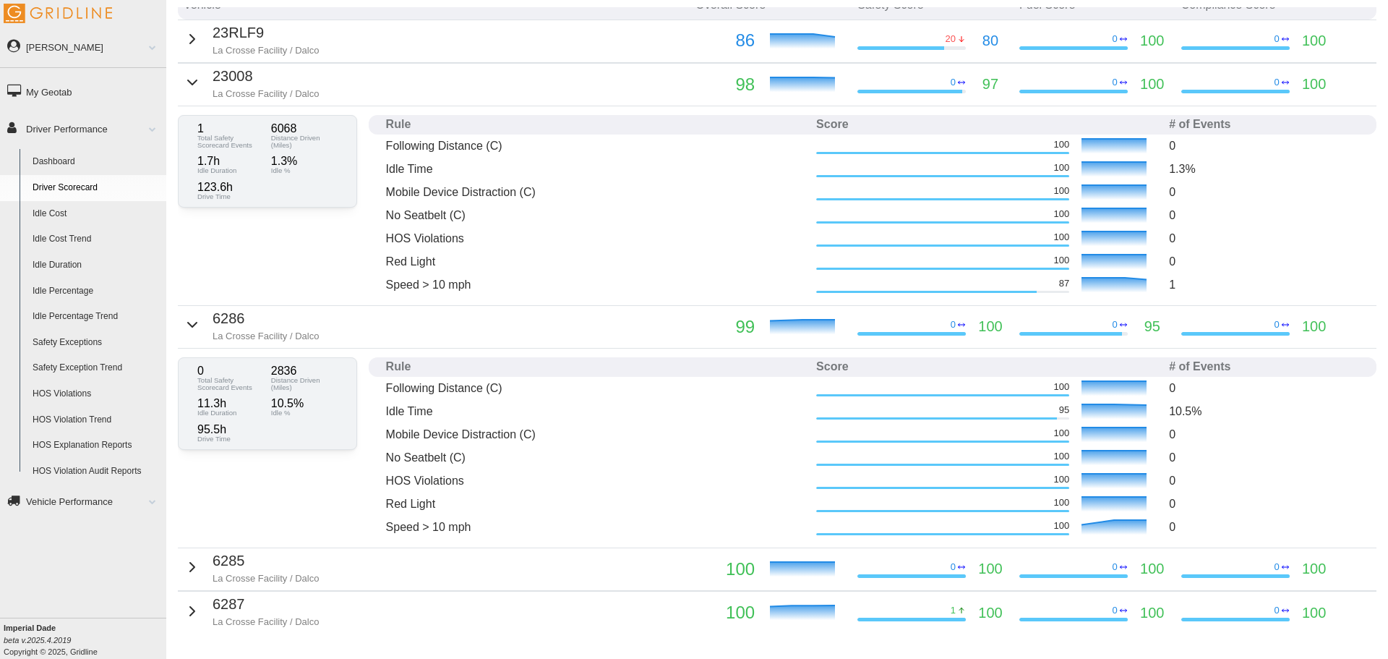  I want to click on p: Idle Time, so click(595, 168).